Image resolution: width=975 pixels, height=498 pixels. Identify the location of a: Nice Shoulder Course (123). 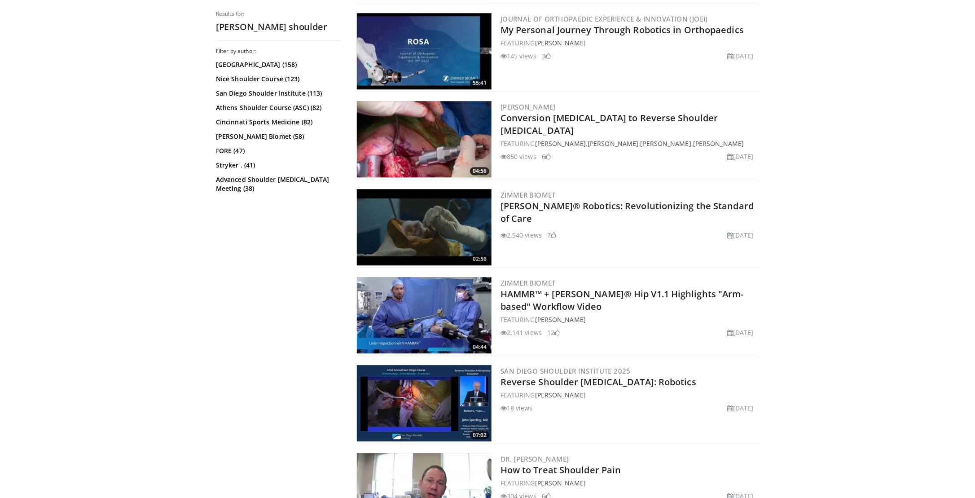
(277, 79).